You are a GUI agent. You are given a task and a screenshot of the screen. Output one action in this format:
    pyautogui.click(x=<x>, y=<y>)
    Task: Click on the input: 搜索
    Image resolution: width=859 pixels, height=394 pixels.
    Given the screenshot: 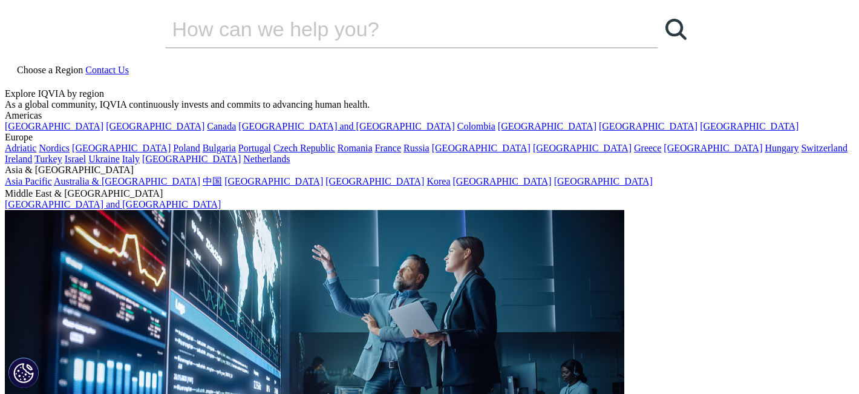 What is the action you would take?
    pyautogui.click(x=395, y=29)
    